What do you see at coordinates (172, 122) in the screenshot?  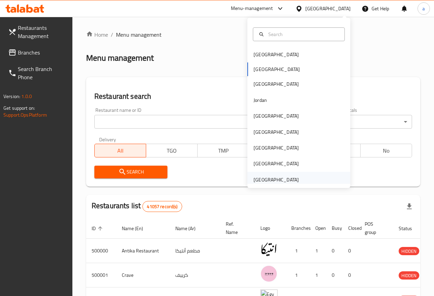 I see `input: Search for restaurant name or ID..` at bounding box center [172, 122].